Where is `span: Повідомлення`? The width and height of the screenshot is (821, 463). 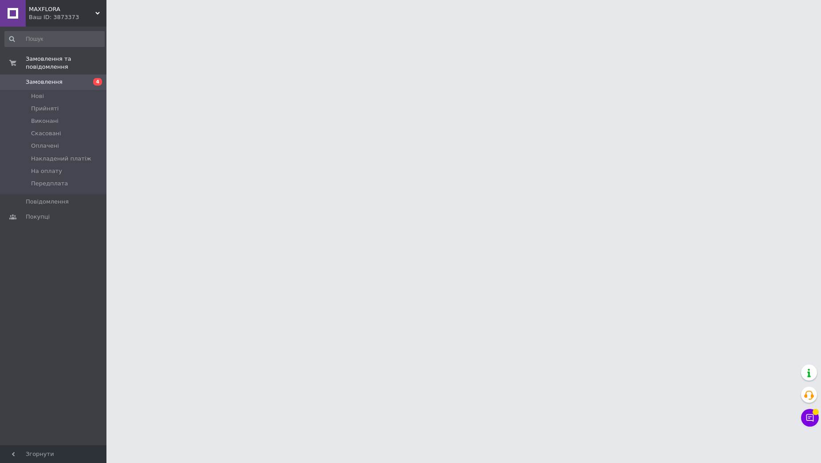
span: Повідомлення is located at coordinates (47, 202).